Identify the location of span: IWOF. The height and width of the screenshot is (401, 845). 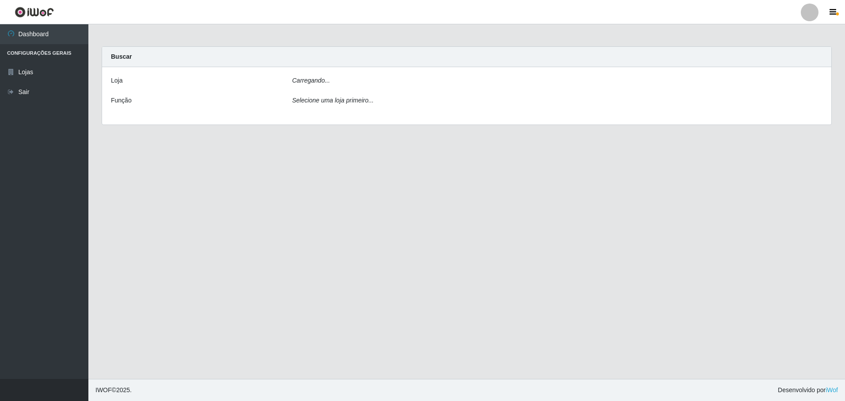
(103, 390).